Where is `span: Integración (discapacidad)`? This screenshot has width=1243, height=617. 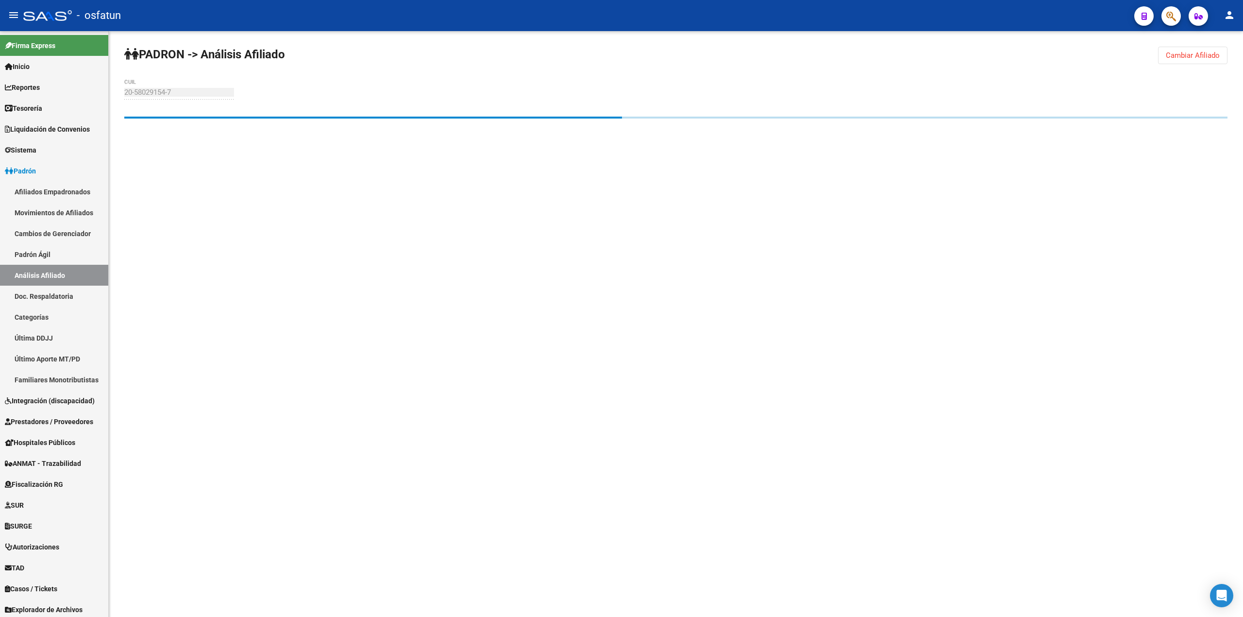
span: Integración (discapacidad) is located at coordinates (50, 401).